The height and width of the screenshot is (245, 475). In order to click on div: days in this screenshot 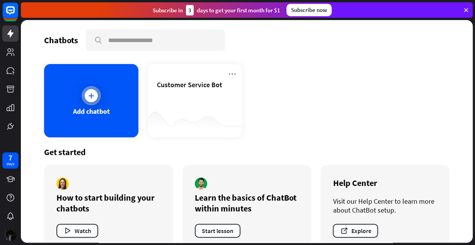, I will do `click(10, 164)`.